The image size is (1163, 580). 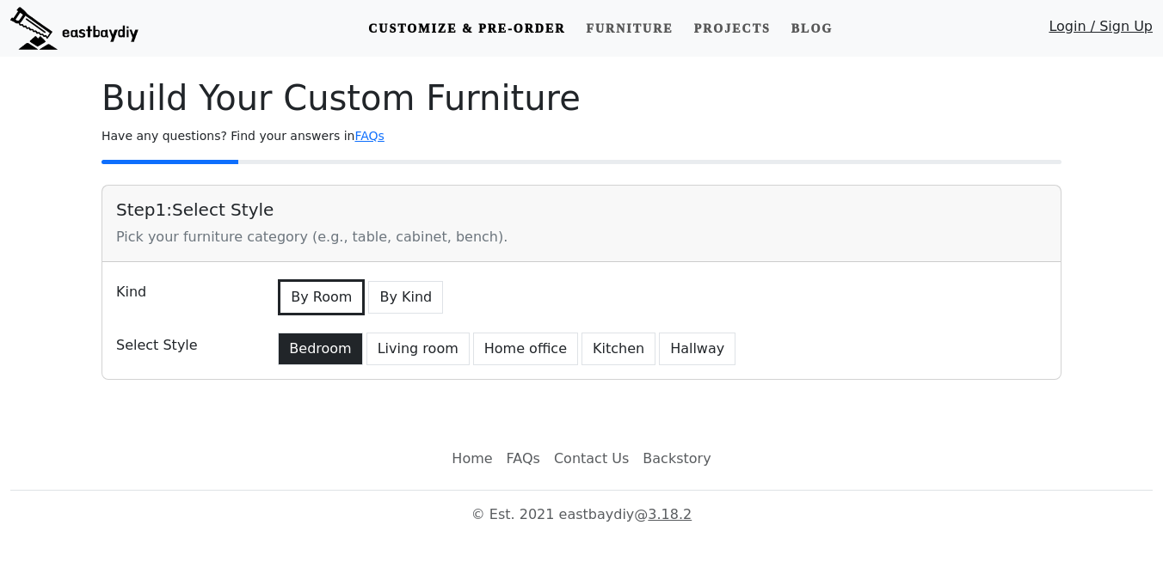 What do you see at coordinates (1100, 30) in the screenshot?
I see `a: Login / Sign Up` at bounding box center [1100, 30].